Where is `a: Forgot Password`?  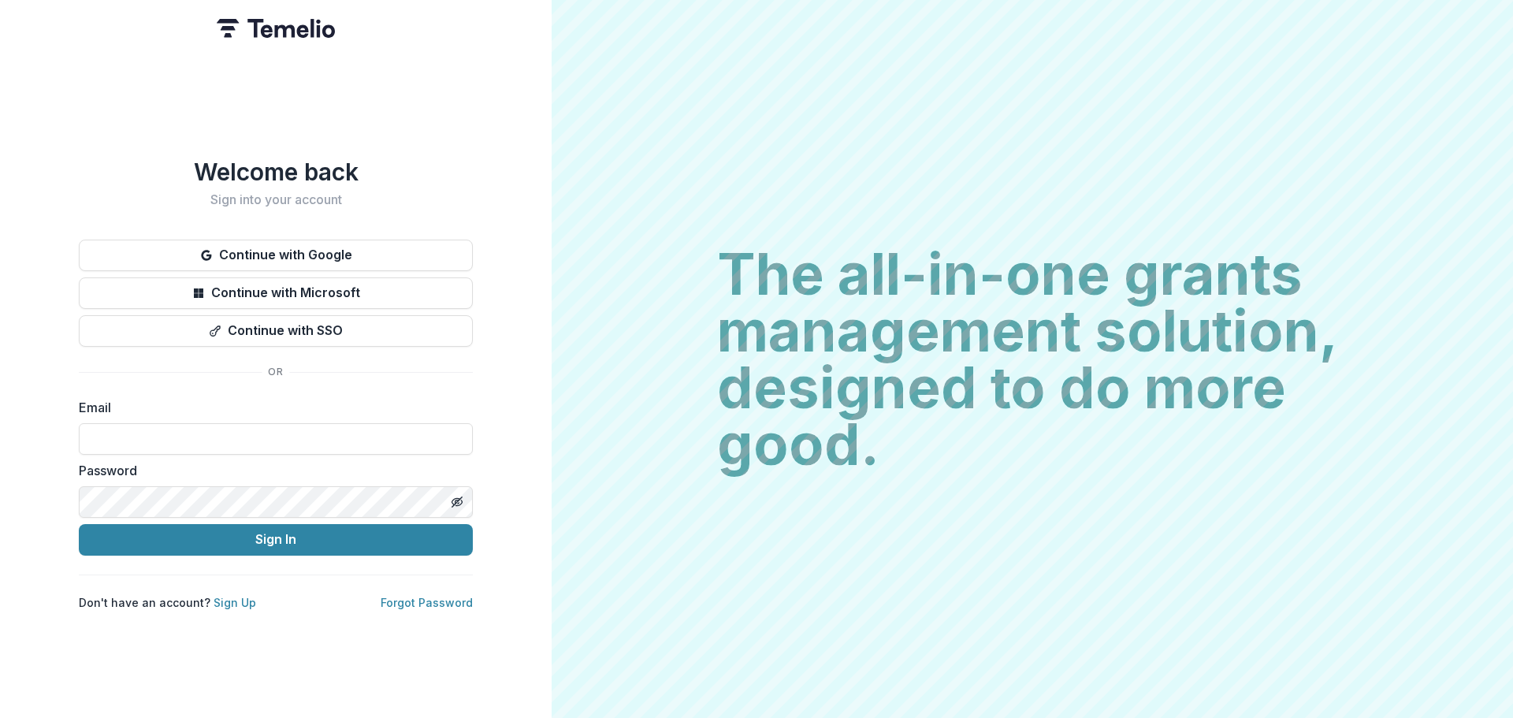 a: Forgot Password is located at coordinates (426, 602).